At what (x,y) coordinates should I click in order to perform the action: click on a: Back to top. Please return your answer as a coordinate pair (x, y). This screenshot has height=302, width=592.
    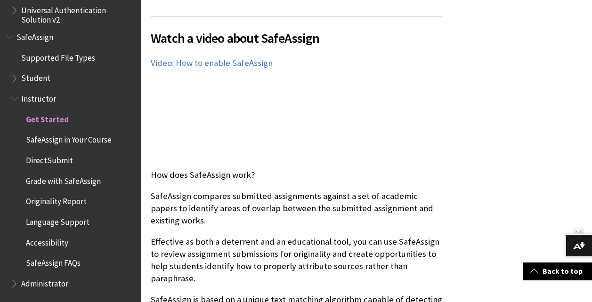
    Looking at the image, I should click on (558, 271).